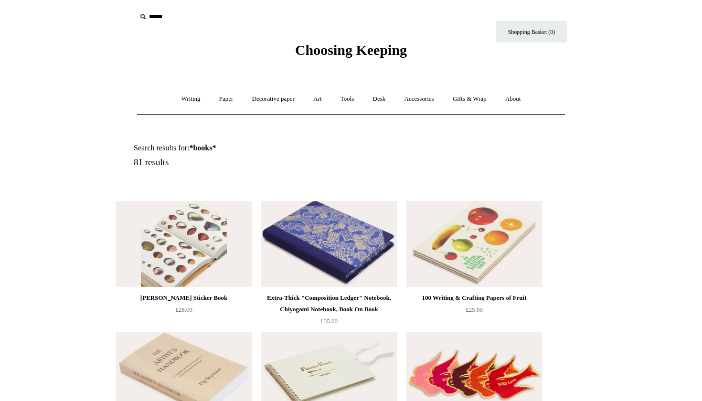 The height and width of the screenshot is (401, 702). I want to click on img: Extra-Thick "Composition Ledger" Notebook, Chiyogami Notebook, Book On Book, so click(329, 244).